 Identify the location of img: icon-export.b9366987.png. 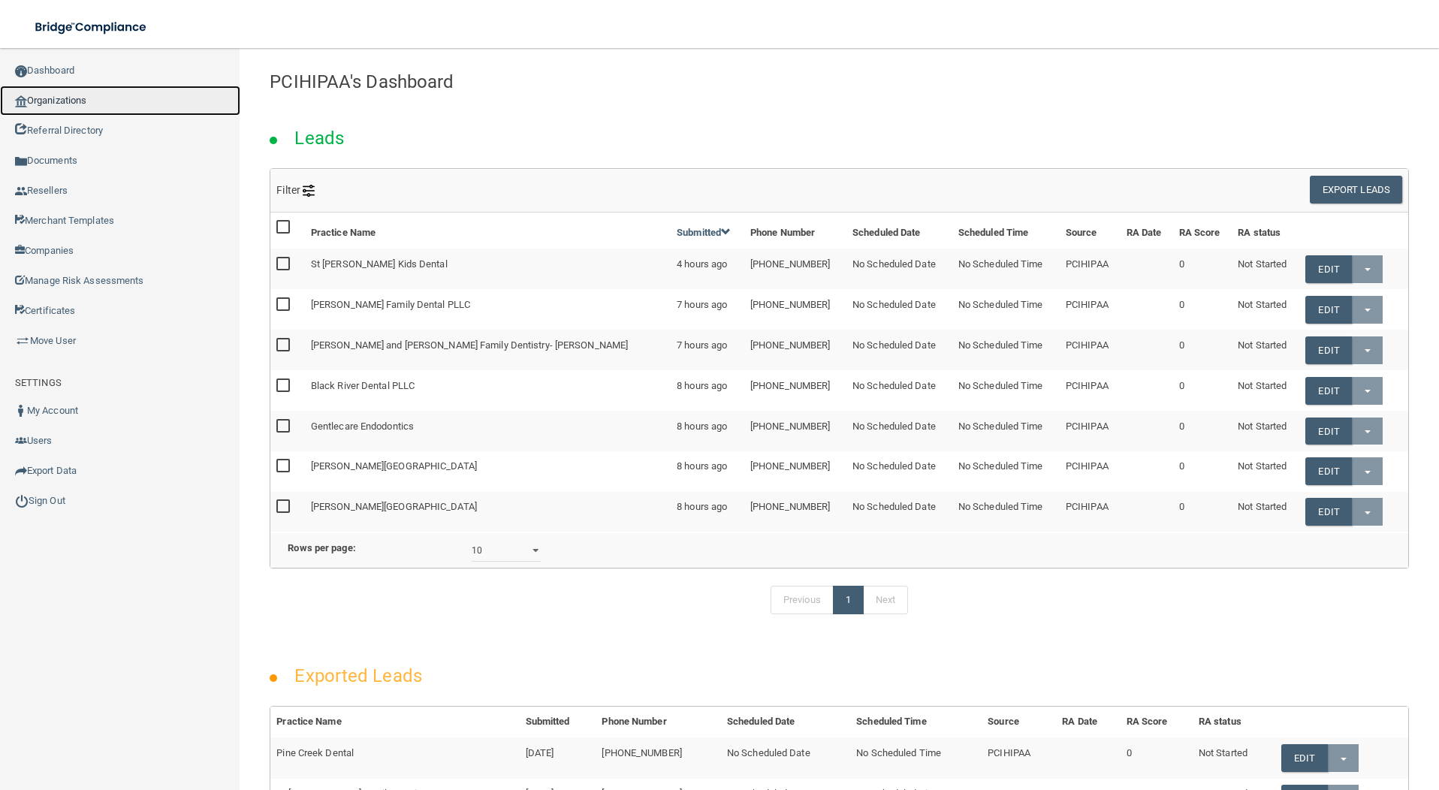
(21, 471).